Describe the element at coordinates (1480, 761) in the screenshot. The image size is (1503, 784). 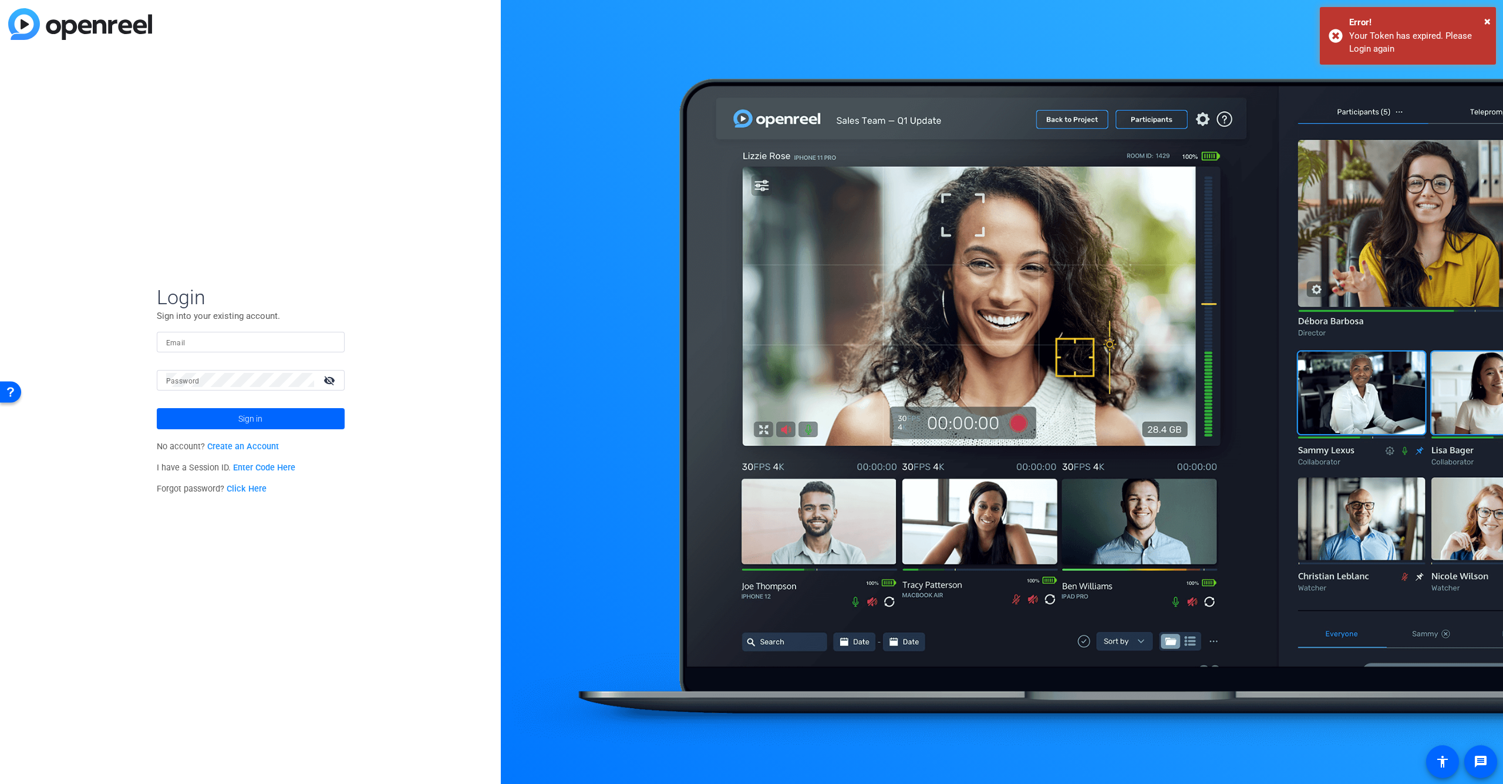
I see `mat-icon: message` at that location.